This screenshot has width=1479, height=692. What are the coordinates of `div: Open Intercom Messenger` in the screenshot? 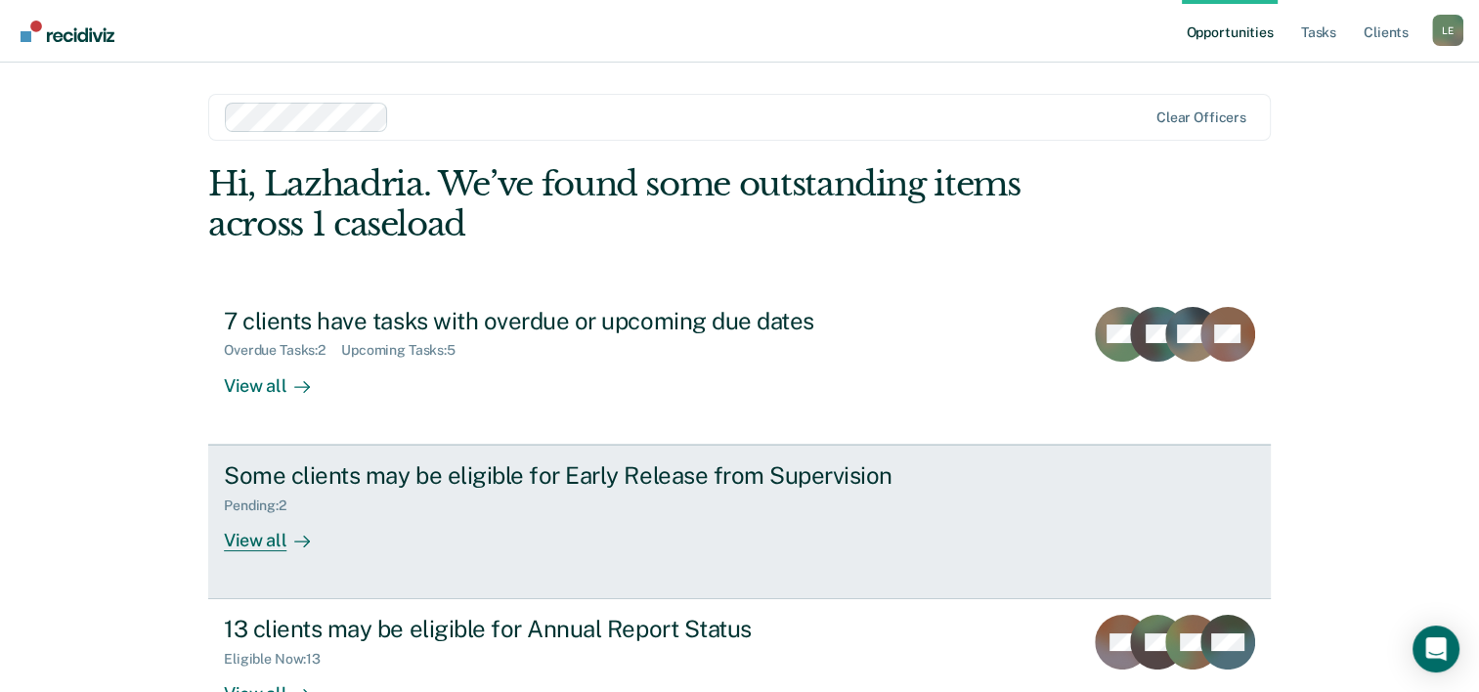 It's located at (1436, 649).